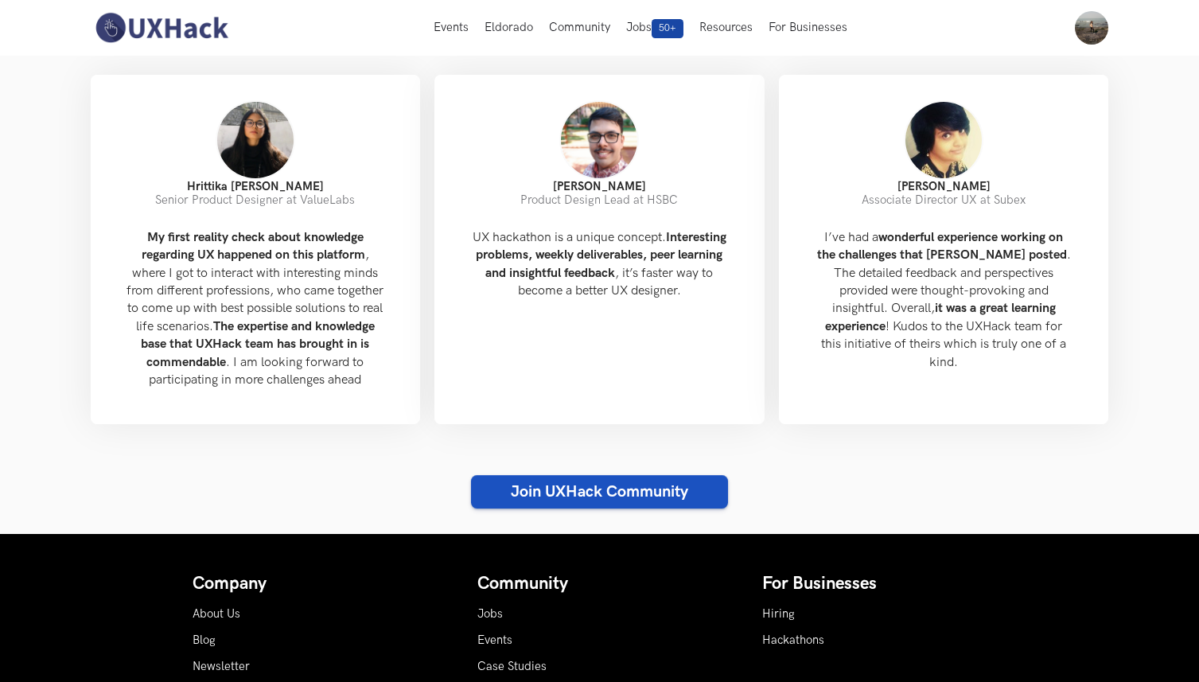  Describe the element at coordinates (221, 666) in the screenshot. I see `a: Newsletter` at that location.